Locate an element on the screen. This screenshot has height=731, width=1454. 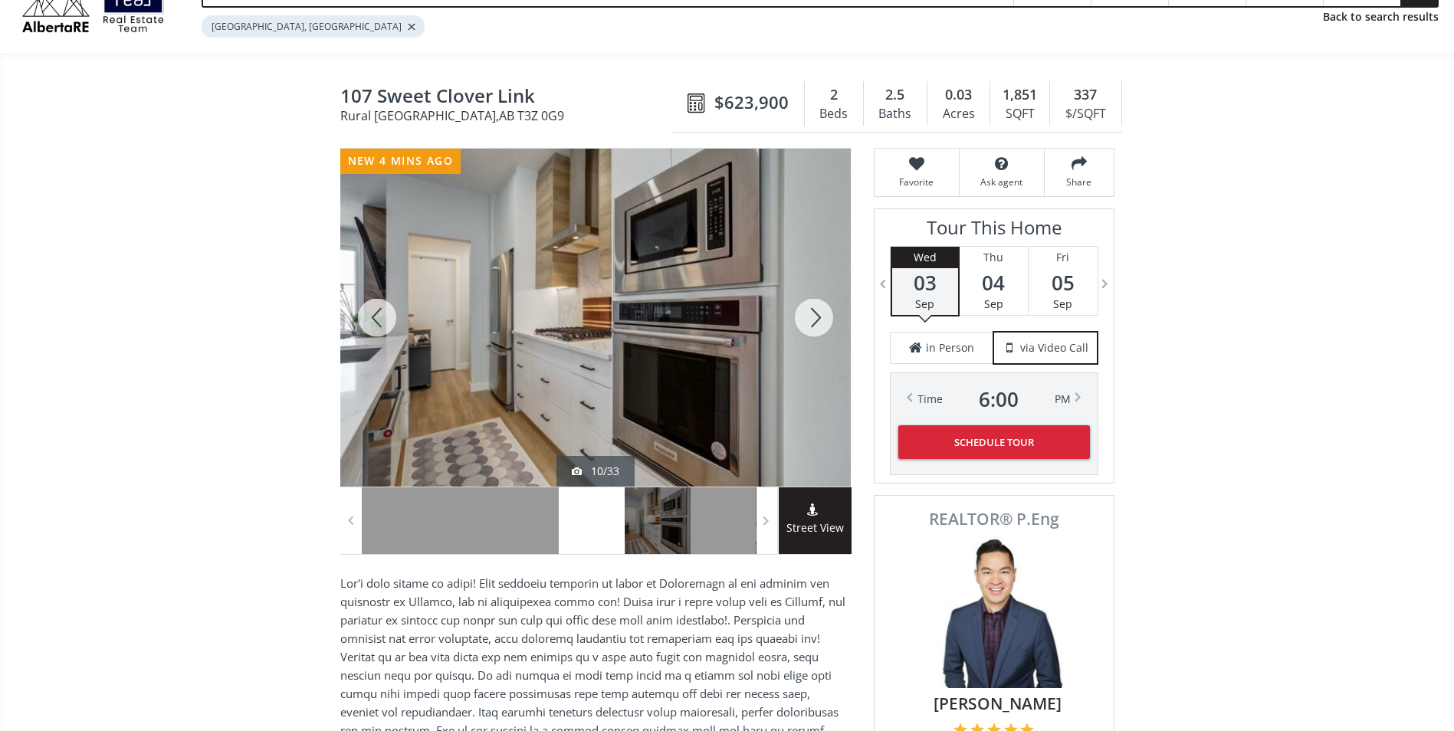
span: Street View is located at coordinates (815, 528).